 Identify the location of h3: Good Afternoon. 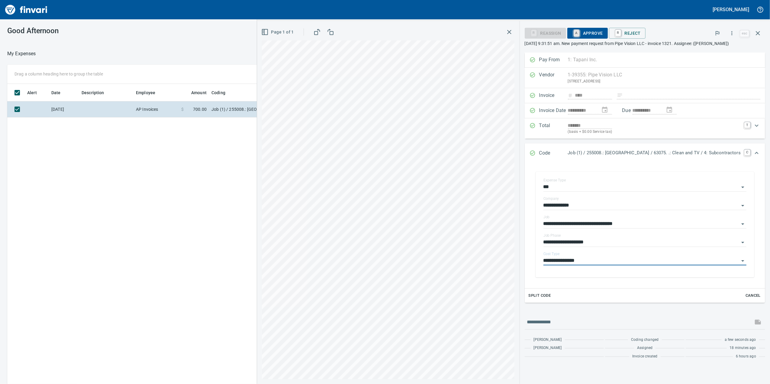
(103, 31).